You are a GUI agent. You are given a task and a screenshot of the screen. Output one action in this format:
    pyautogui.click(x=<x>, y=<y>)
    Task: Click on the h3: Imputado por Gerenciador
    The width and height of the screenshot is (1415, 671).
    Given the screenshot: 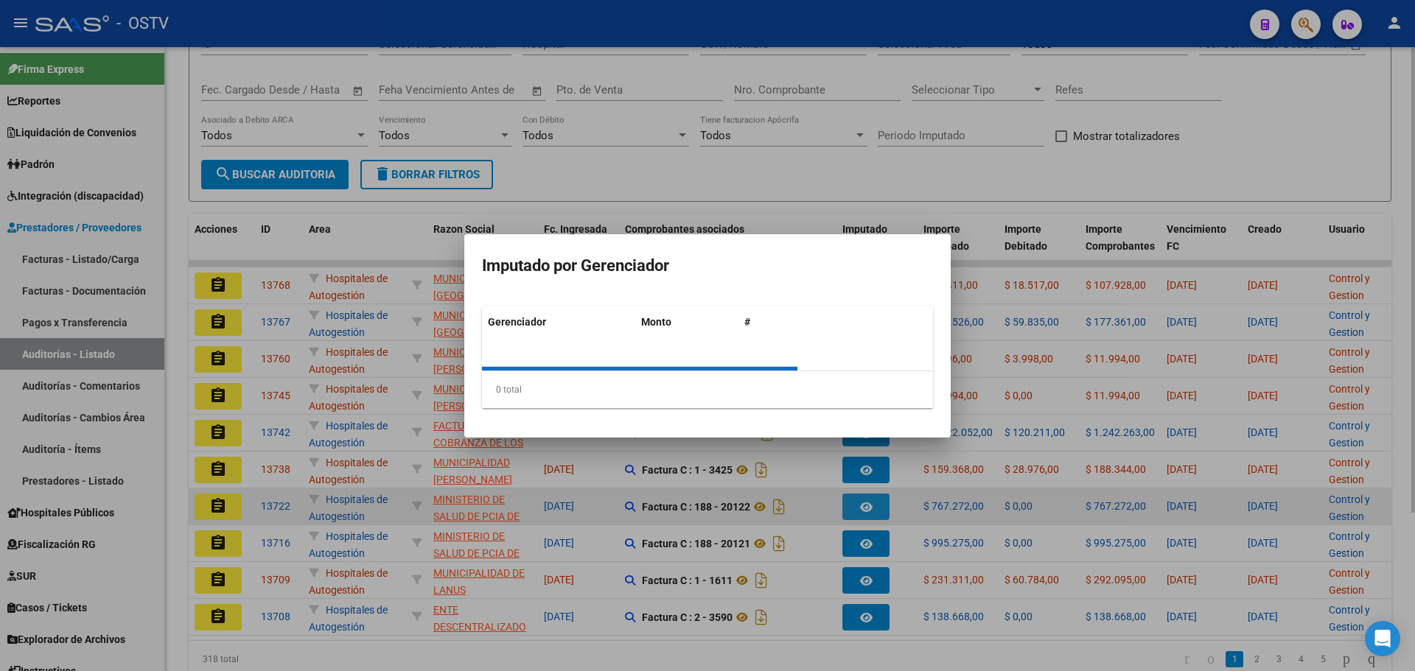 What is the action you would take?
    pyautogui.click(x=707, y=266)
    